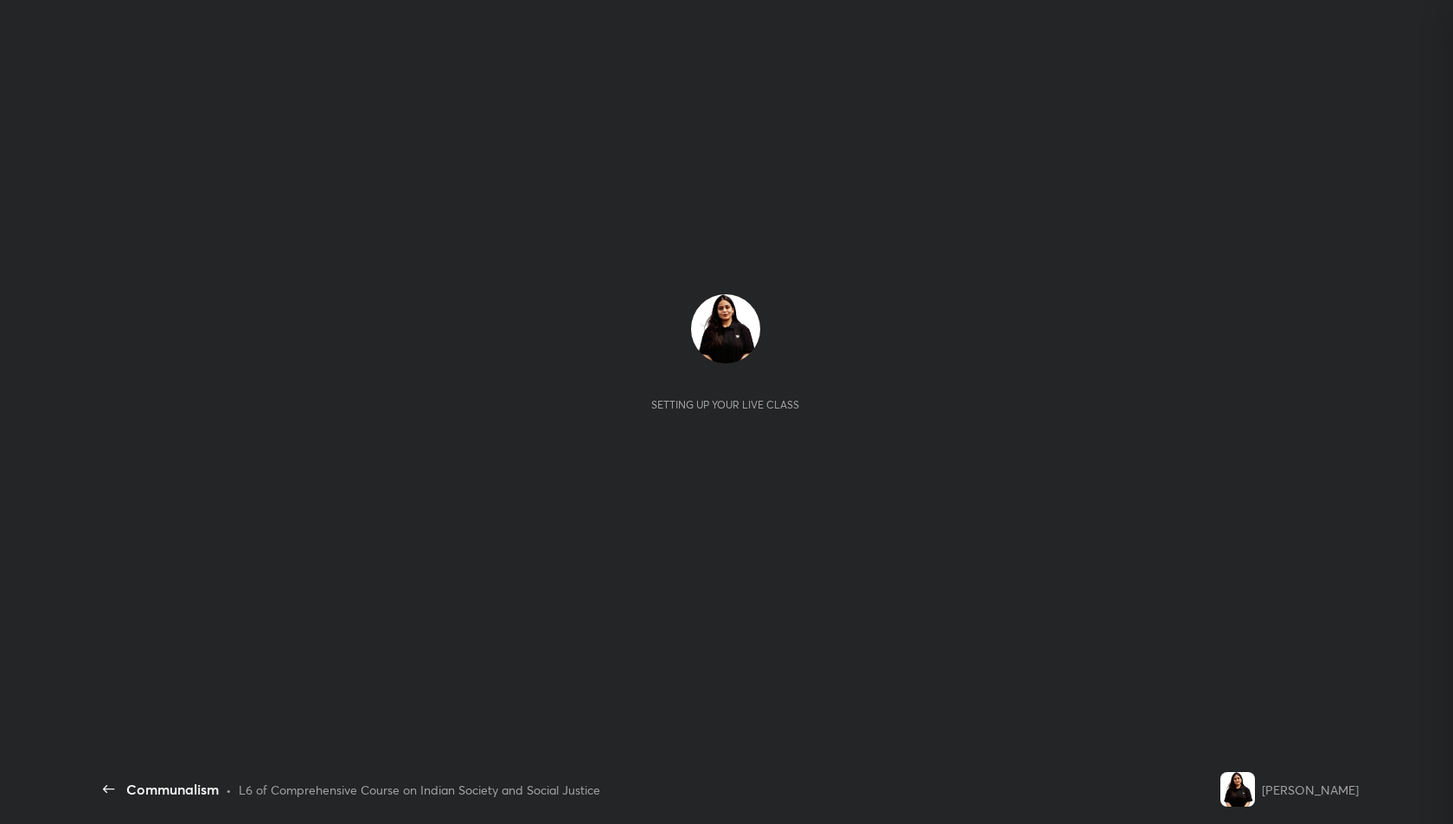 The height and width of the screenshot is (824, 1453). Describe the element at coordinates (172, 789) in the screenshot. I see `div: Communalism` at that location.